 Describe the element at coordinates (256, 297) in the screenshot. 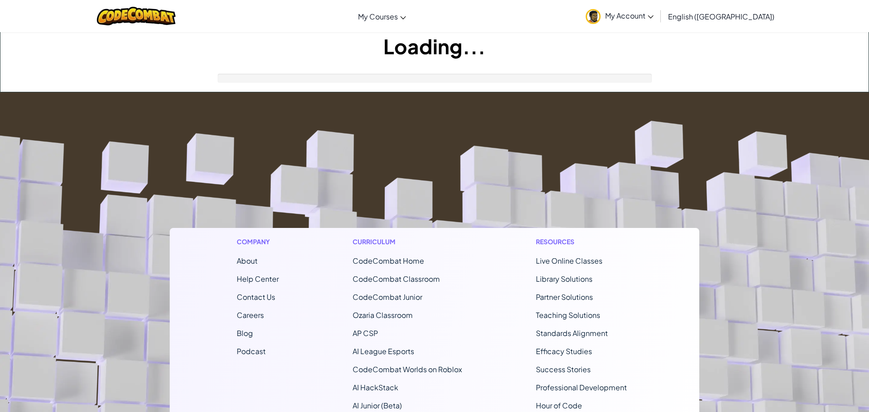

I see `span: Contact Us` at that location.